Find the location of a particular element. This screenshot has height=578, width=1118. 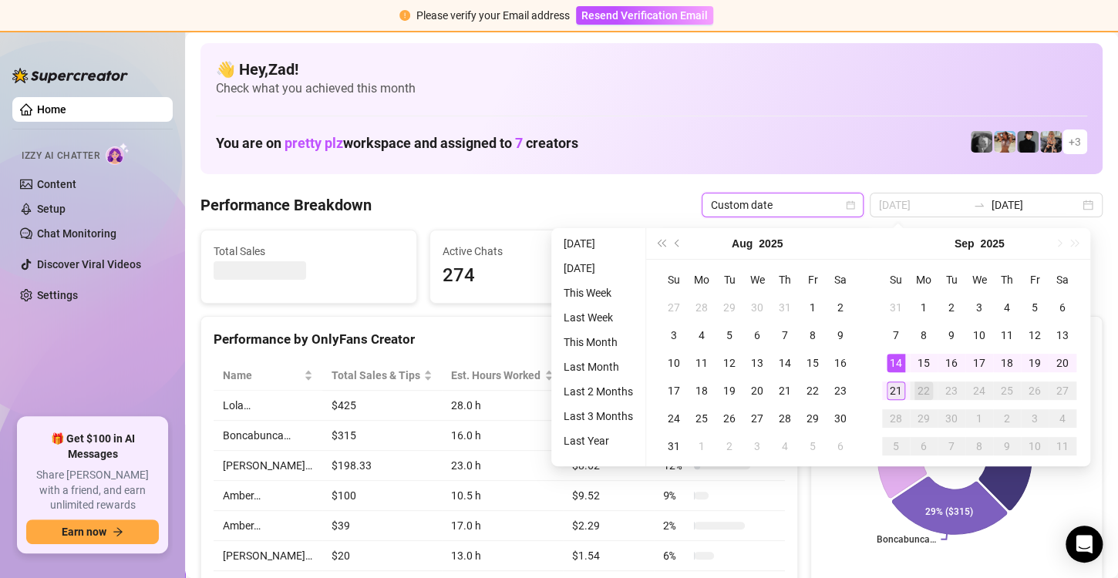

div: 3 is located at coordinates (757, 447).